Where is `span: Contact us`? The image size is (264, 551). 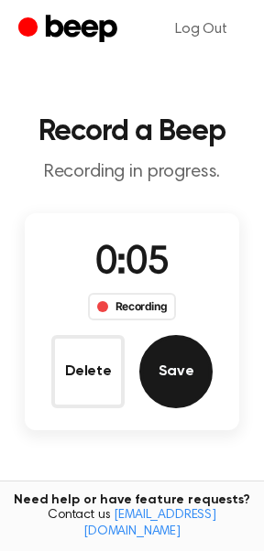 span: Contact us is located at coordinates (132, 524).